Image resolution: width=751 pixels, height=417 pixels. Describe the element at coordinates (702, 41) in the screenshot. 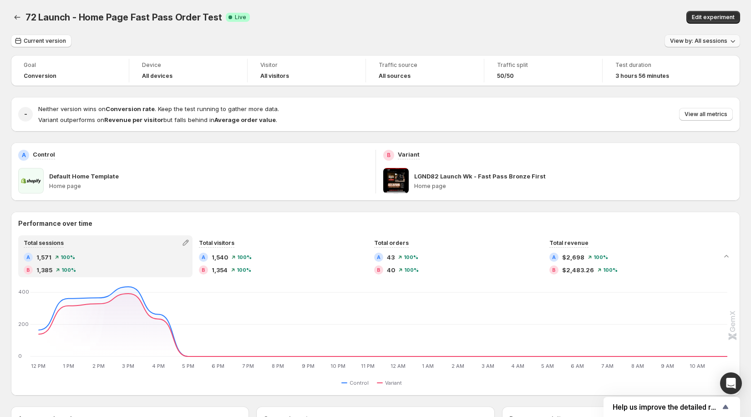

I see `button: View by: All sessions` at that location.